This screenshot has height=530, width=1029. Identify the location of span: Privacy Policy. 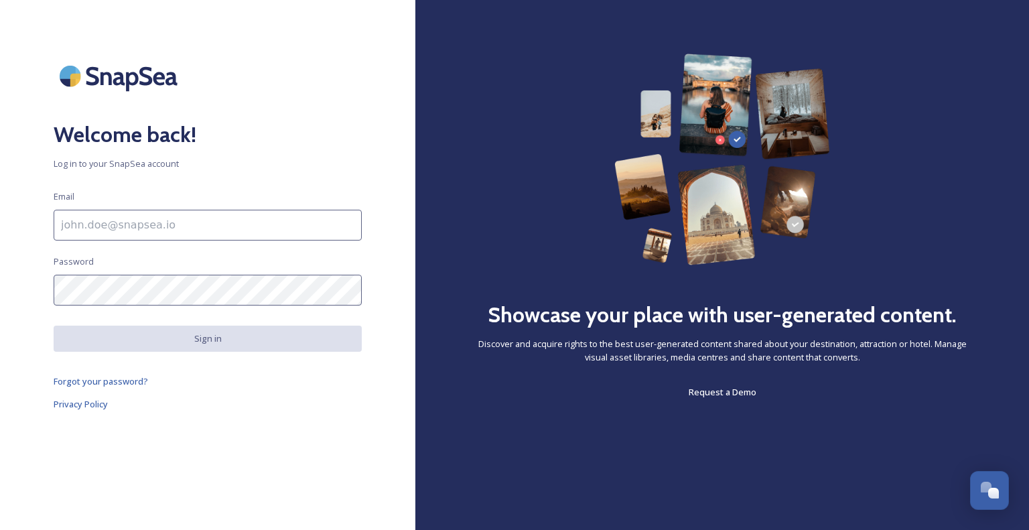
(80, 404).